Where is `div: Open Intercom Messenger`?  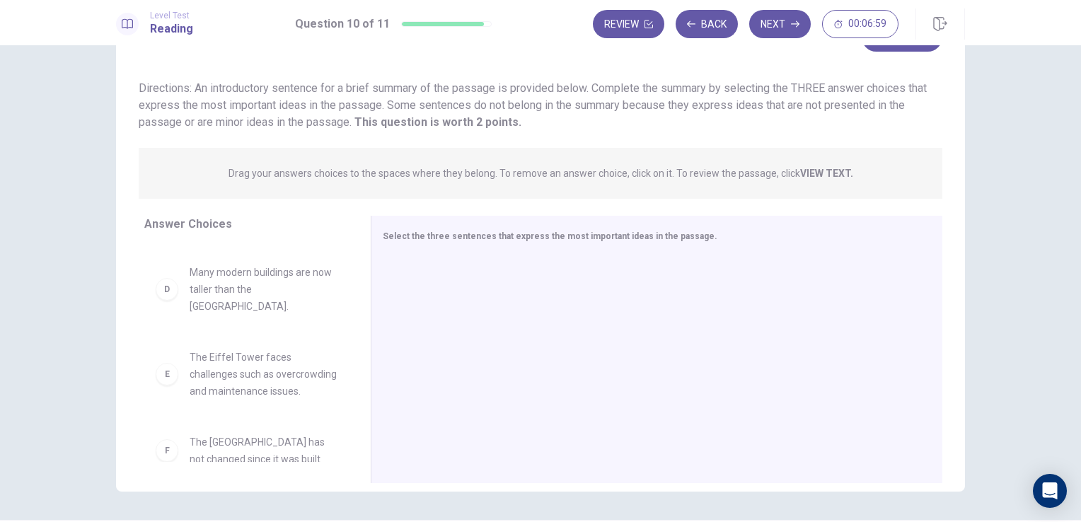 div: Open Intercom Messenger is located at coordinates (1050, 491).